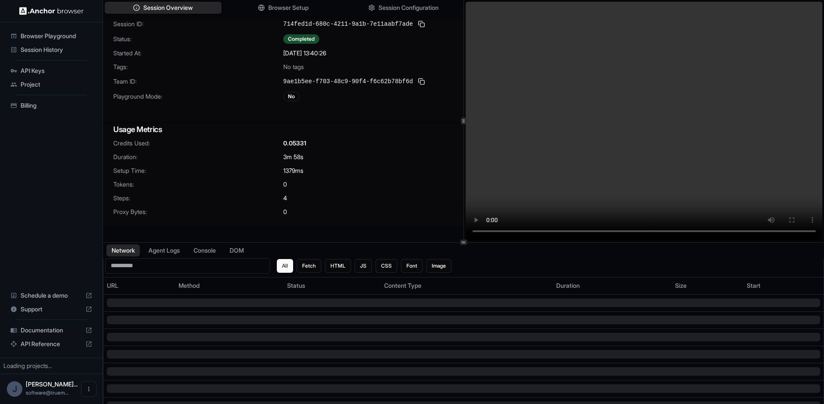 The width and height of the screenshot is (824, 404). I want to click on span: Status:, so click(198, 39).